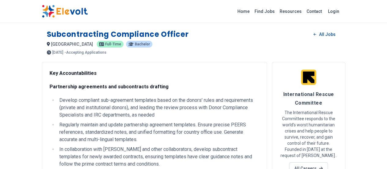 The height and width of the screenshot is (169, 387). What do you see at coordinates (158, 107) in the screenshot?
I see `li: Develop compliant sub-agreement templates based on the donors' rules and requirements (private an...` at bounding box center [158, 107].